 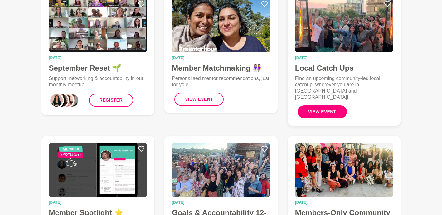 I want to click on img: Members-Only Community, so click(x=344, y=170).